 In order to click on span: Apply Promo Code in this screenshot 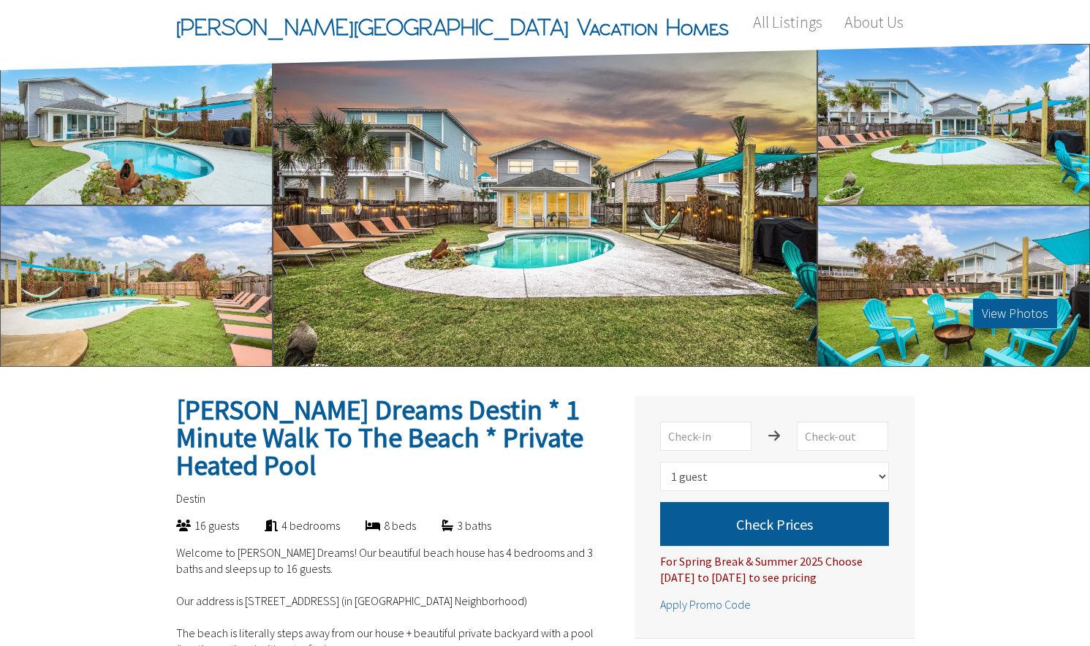, I will do `click(706, 605)`.